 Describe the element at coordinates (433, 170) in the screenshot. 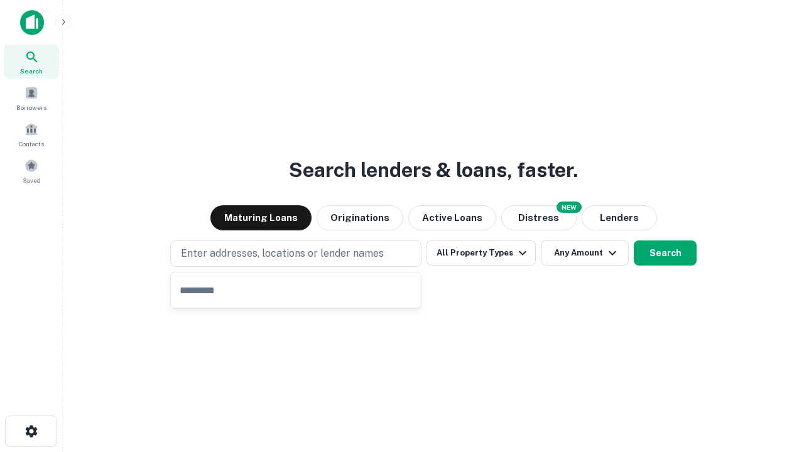

I see `h3: Search lenders & loans, faster.` at that location.